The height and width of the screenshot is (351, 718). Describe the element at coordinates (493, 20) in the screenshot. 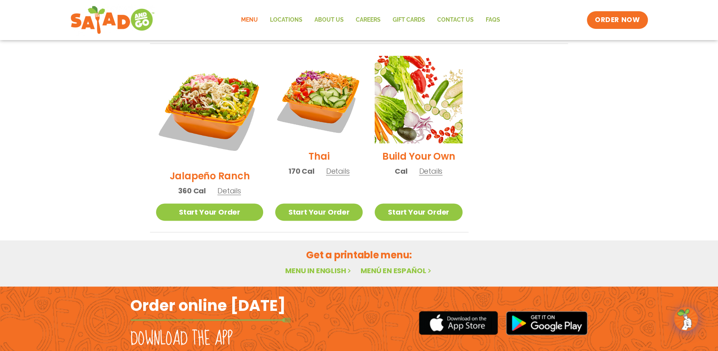

I see `a: FAQs` at that location.